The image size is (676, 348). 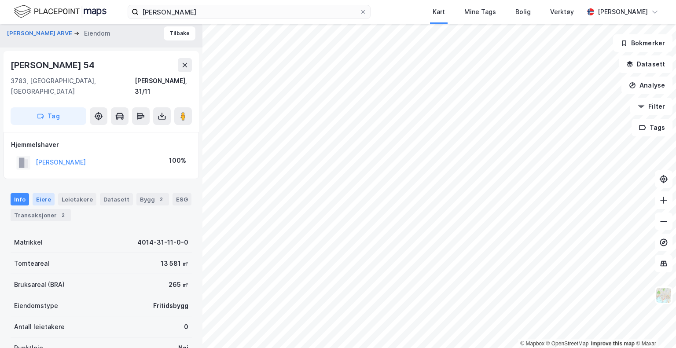 I want to click on a: Improve this map, so click(x=613, y=344).